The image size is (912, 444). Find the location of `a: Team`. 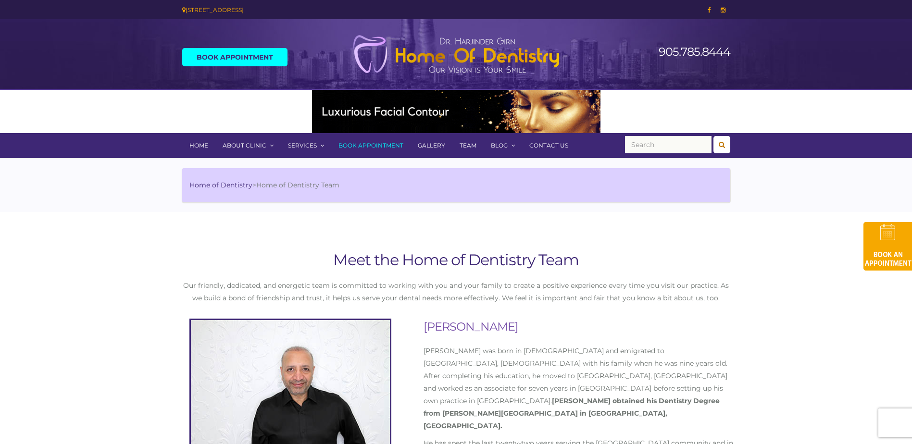

a: Team is located at coordinates (468, 146).